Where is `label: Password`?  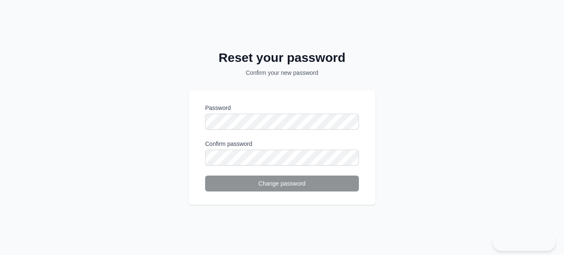
label: Password is located at coordinates (282, 108).